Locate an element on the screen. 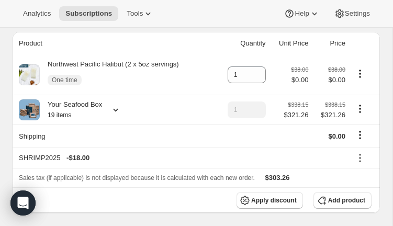 The image size is (393, 226). span: Tools is located at coordinates (135, 14).